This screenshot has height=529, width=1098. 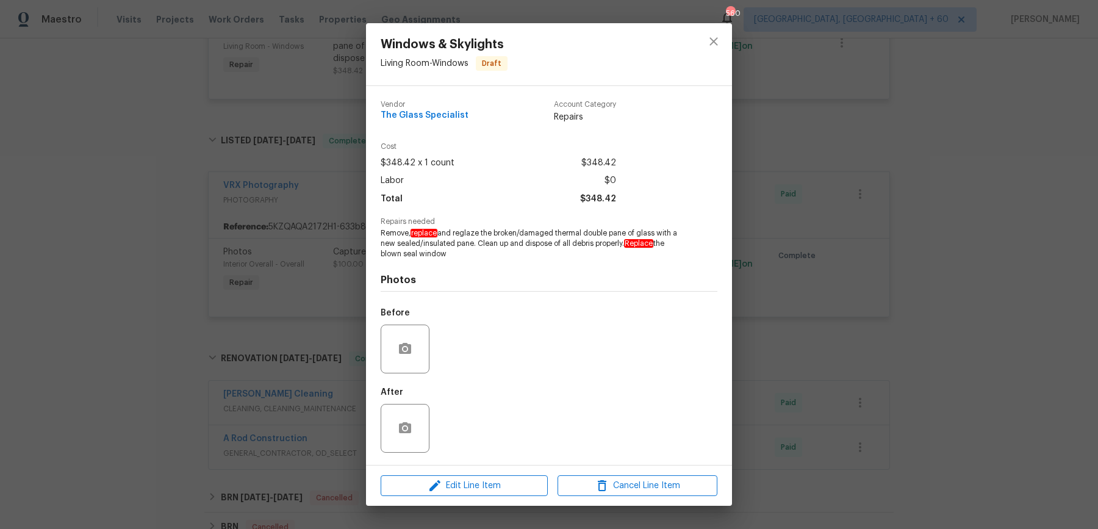 What do you see at coordinates (730, 13) in the screenshot?
I see `div: 560` at bounding box center [730, 13].